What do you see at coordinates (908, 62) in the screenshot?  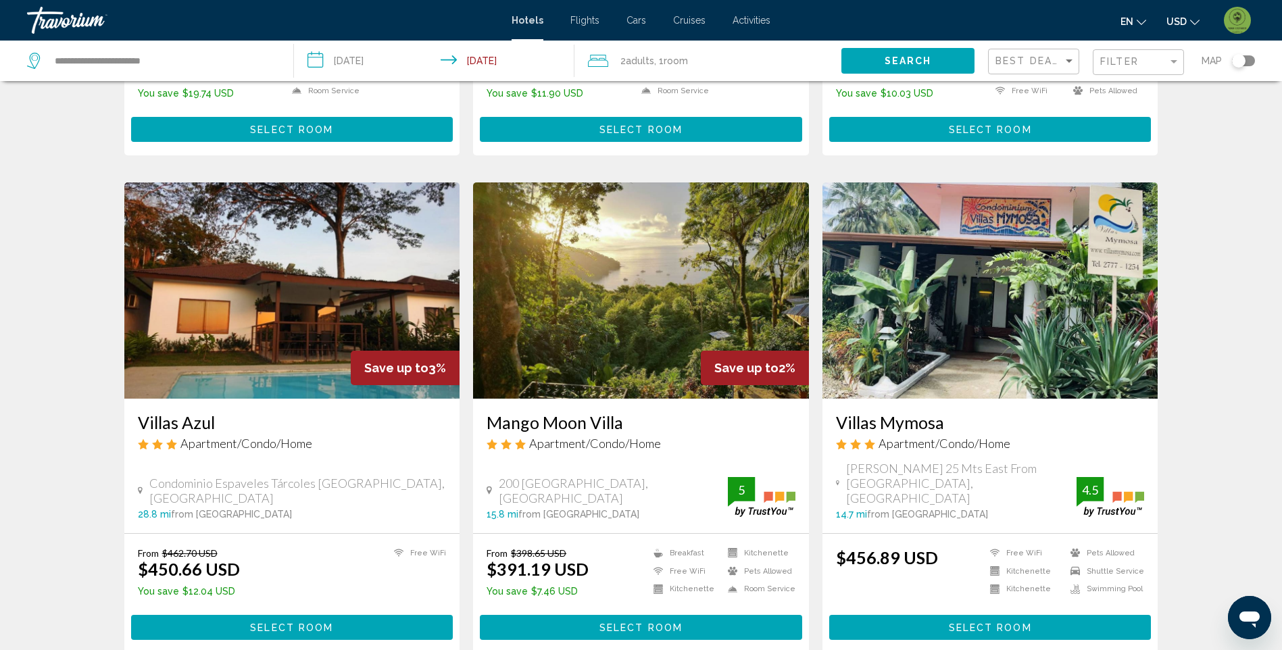 I see `span: Search` at bounding box center [908, 62].